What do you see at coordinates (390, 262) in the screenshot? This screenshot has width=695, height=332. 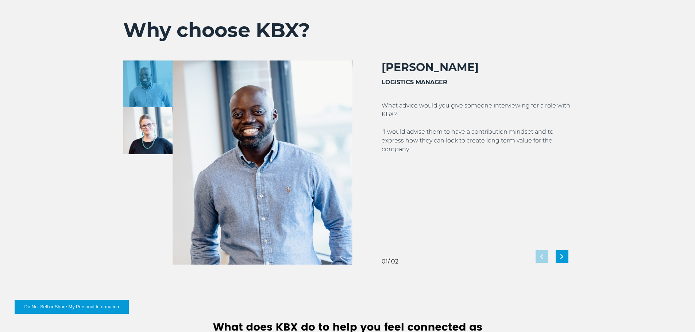 I see `div: / 02` at bounding box center [390, 262].